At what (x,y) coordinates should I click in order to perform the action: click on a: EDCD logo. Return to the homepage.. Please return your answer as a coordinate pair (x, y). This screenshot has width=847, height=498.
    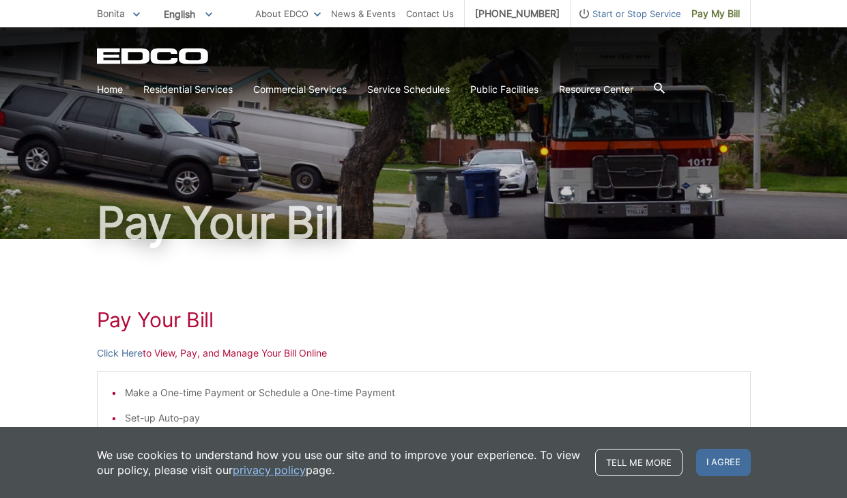
    Looking at the image, I should click on (154, 56).